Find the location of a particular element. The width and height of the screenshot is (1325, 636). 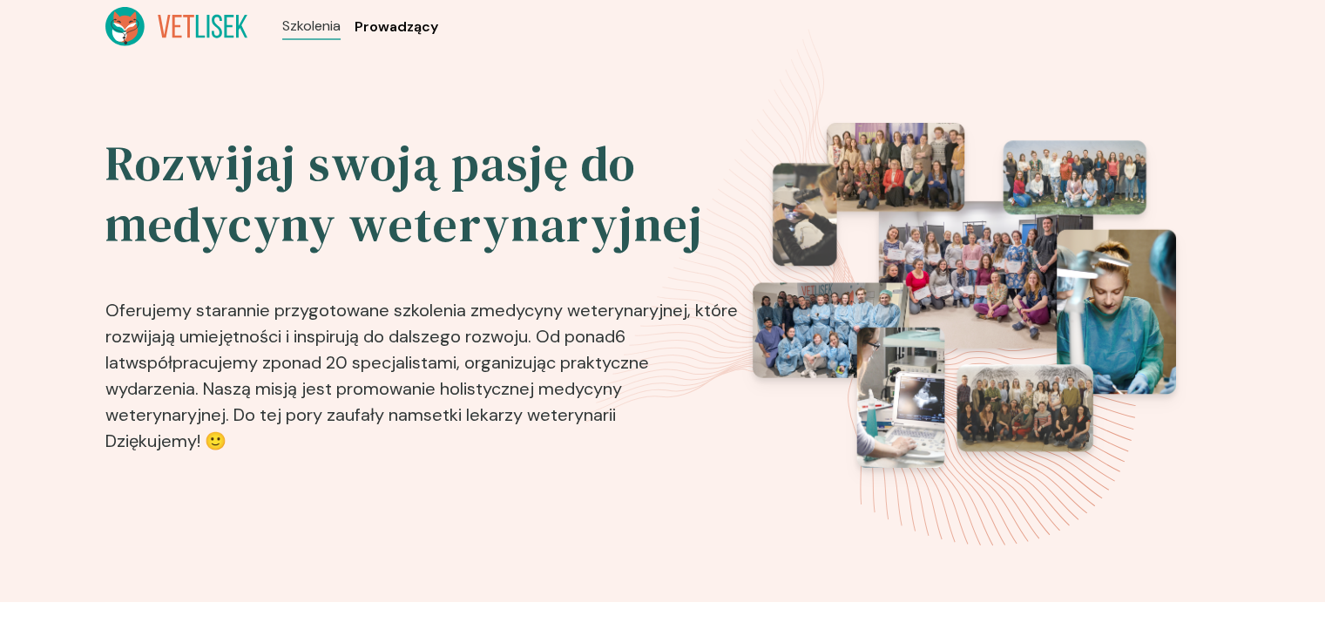

span: Prowadzący is located at coordinates (397, 27).